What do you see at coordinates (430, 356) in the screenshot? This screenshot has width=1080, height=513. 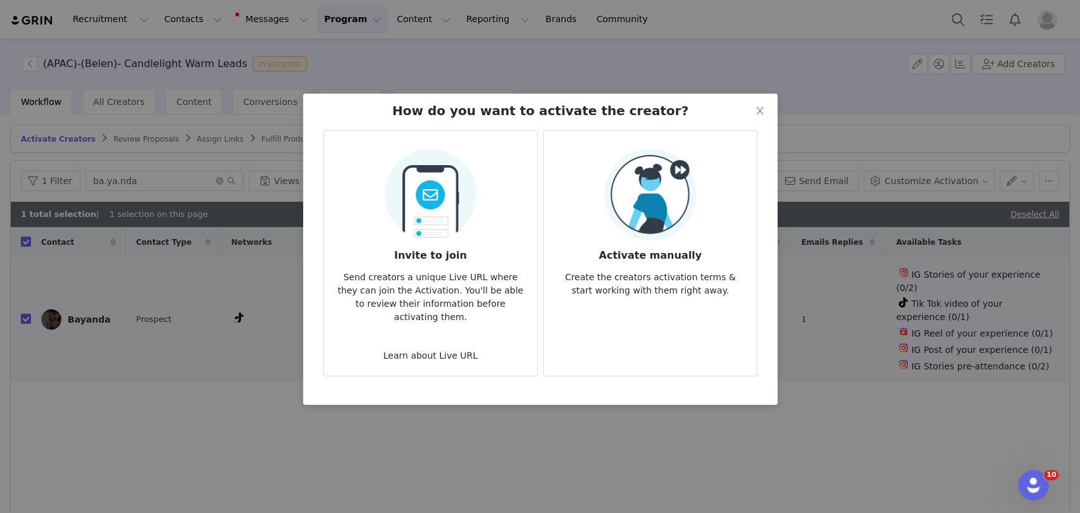 I see `a: Learn about Live URL` at bounding box center [430, 356].